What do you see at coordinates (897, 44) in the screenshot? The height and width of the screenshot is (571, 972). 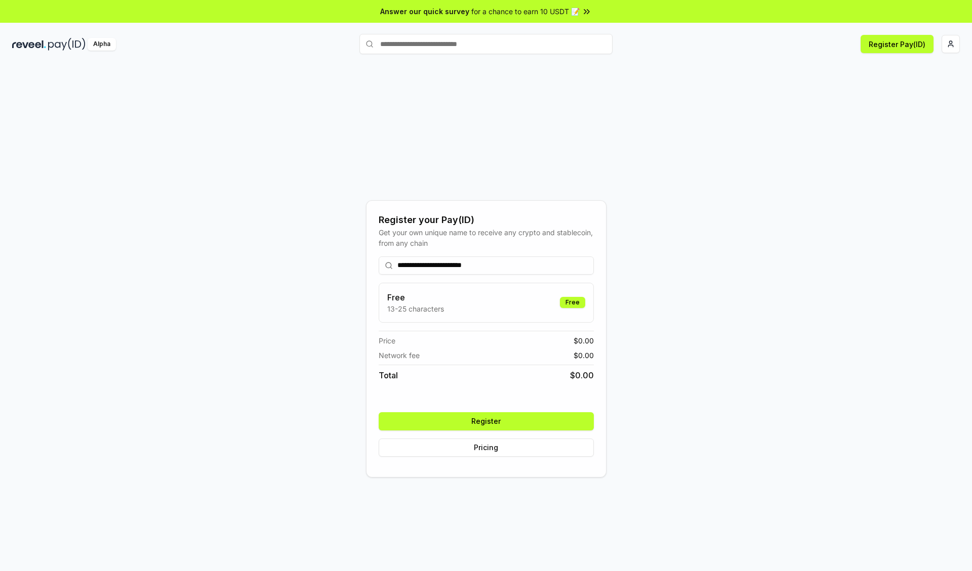 I see `button: Register Pay(ID)` at bounding box center [897, 44].